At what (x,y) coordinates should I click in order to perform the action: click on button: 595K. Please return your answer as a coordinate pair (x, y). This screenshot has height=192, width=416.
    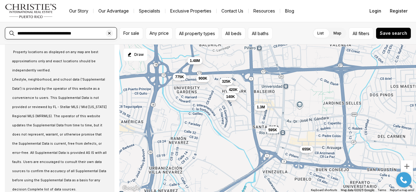
    Looking at the image, I should click on (273, 130).